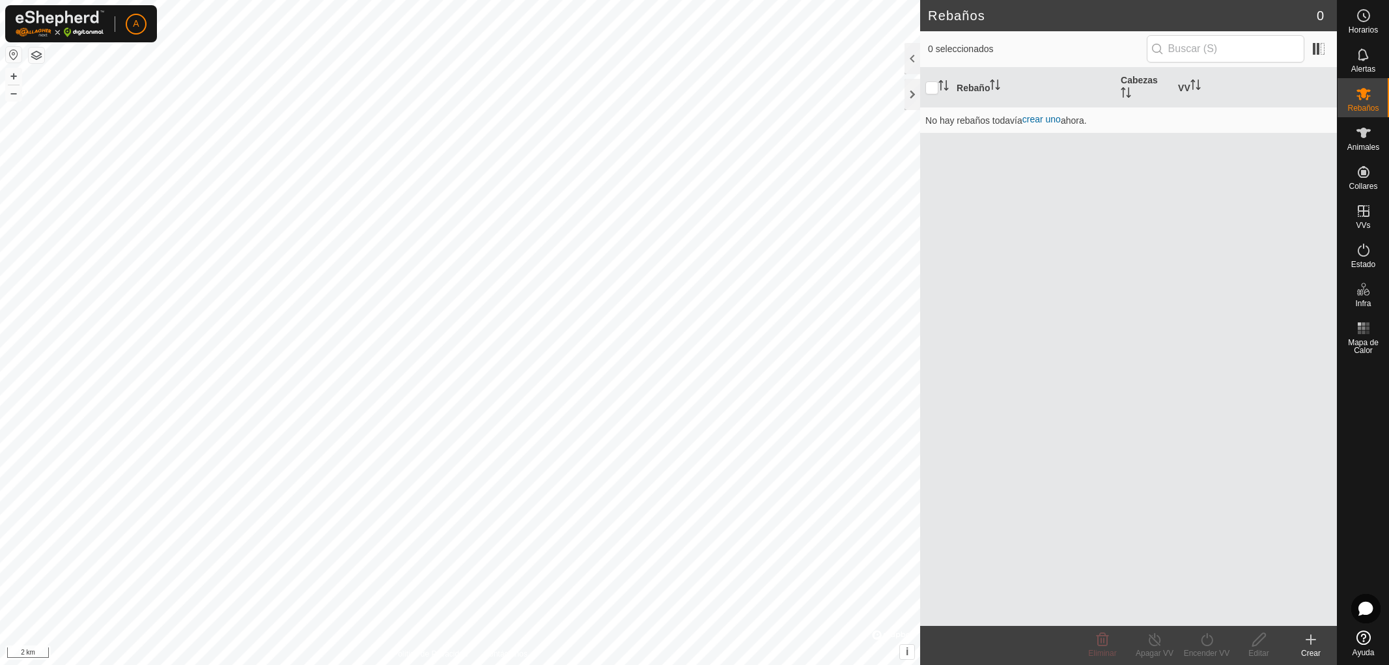 Image resolution: width=1389 pixels, height=665 pixels. Describe the element at coordinates (1363, 69) in the screenshot. I see `font: Alertas` at that location.